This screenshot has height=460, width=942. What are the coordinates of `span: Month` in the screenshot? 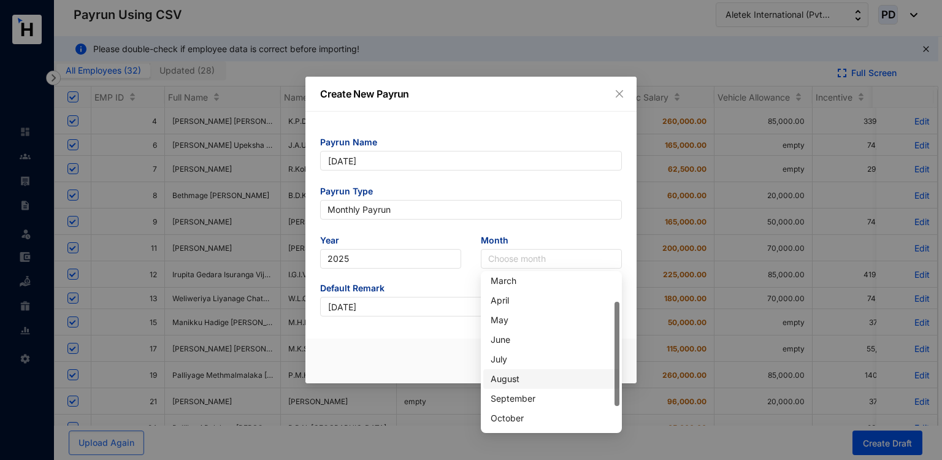 It's located at (552, 242).